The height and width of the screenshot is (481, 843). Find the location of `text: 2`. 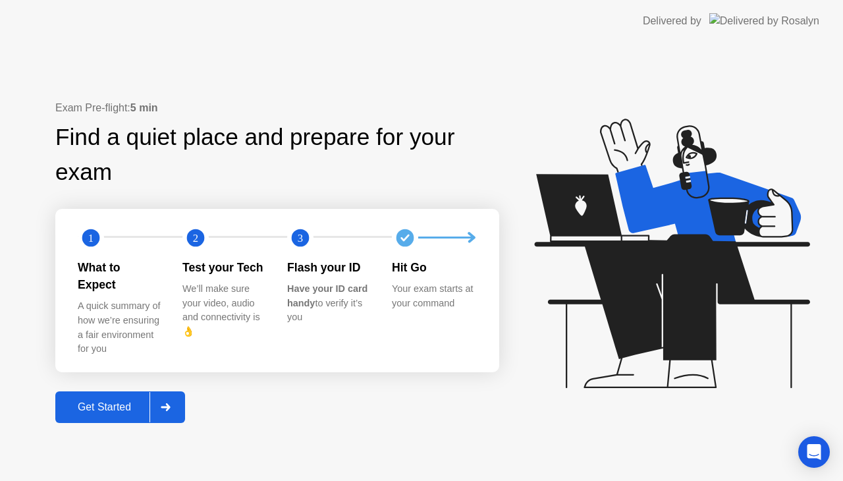

text: 2 is located at coordinates (196, 237).